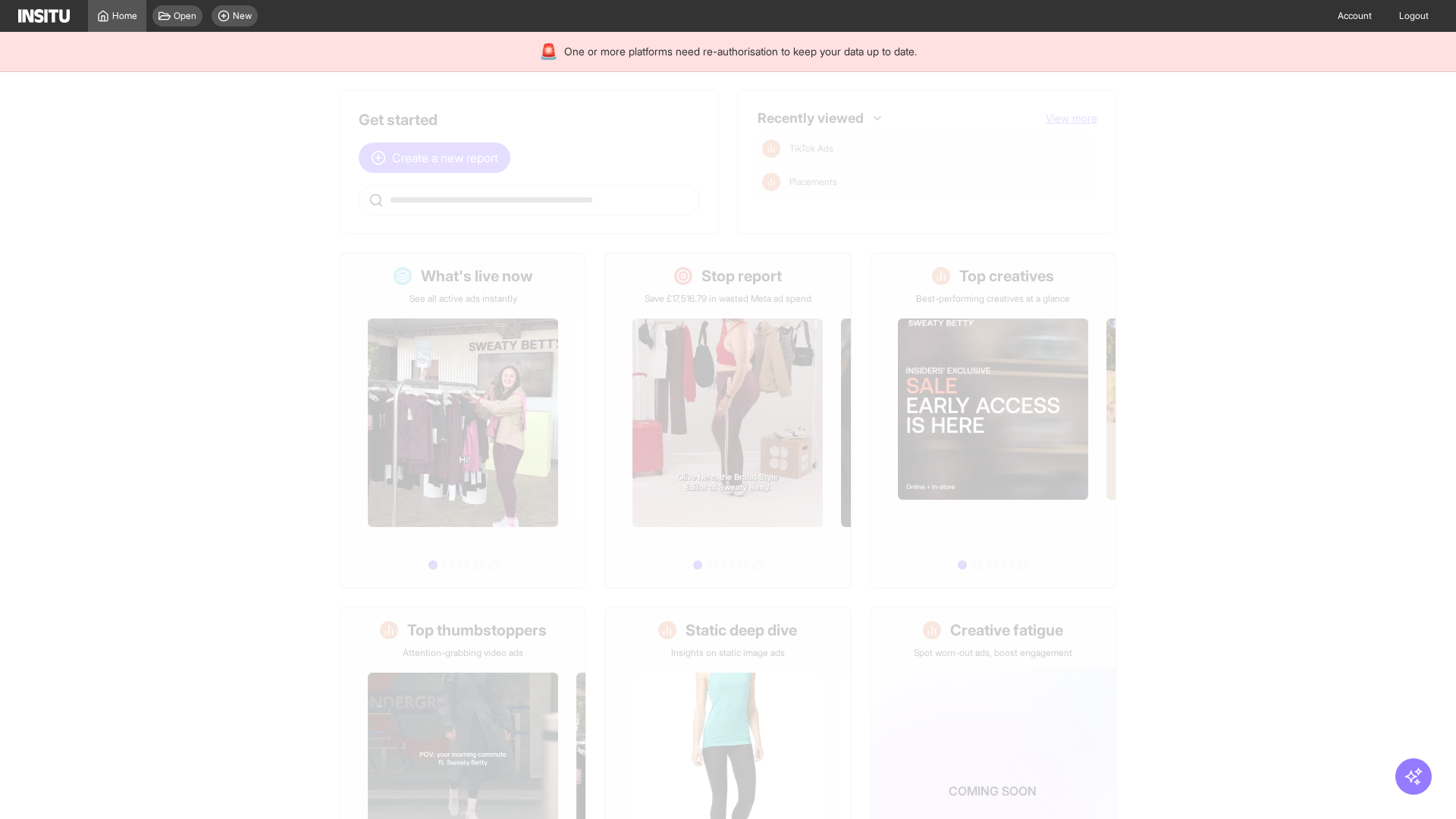 This screenshot has width=1456, height=819. I want to click on span: Open, so click(185, 16).